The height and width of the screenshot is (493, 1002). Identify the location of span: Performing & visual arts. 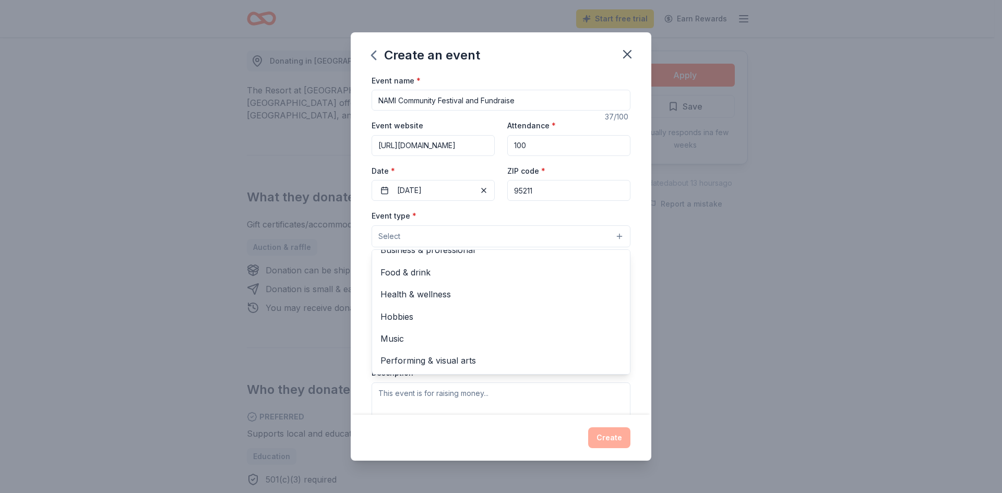
(501, 361).